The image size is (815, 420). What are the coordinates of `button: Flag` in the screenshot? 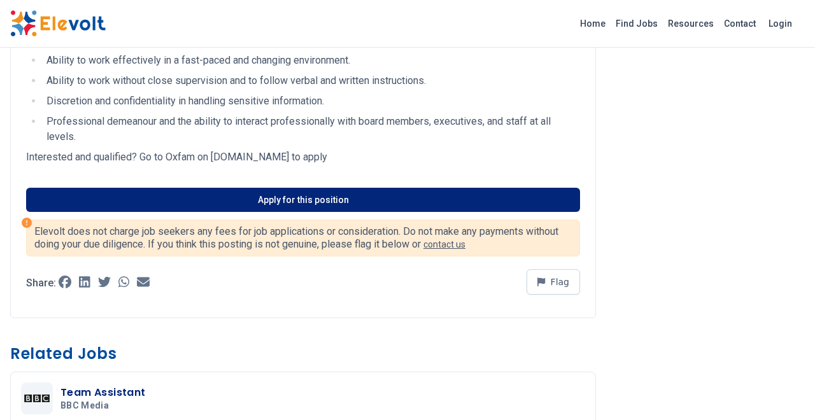 It's located at (553, 282).